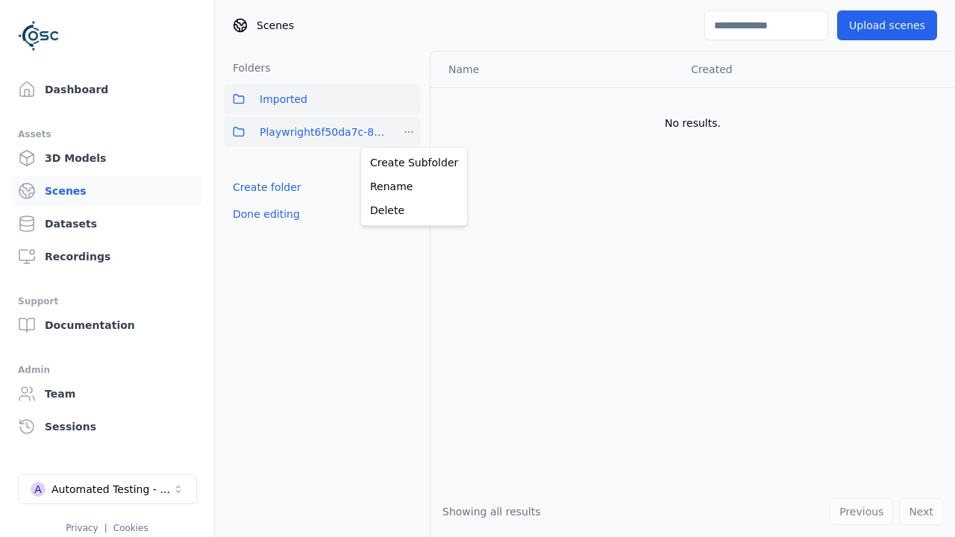 Image resolution: width=955 pixels, height=537 pixels. I want to click on a: Create Subfolder, so click(414, 163).